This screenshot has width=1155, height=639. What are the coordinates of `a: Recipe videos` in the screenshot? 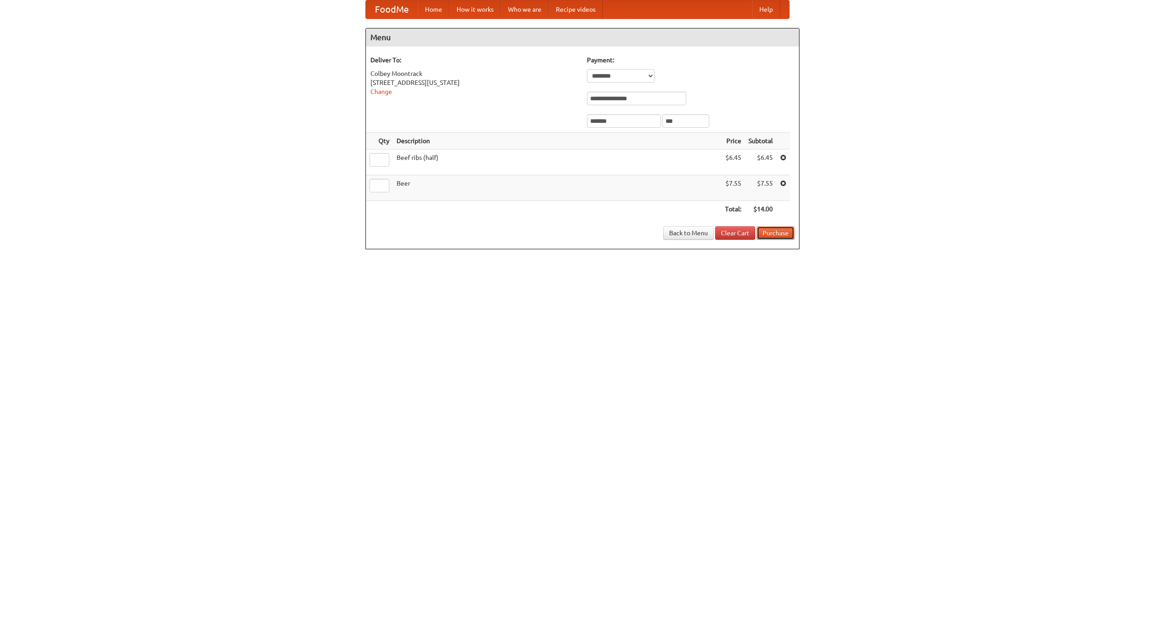 It's located at (576, 9).